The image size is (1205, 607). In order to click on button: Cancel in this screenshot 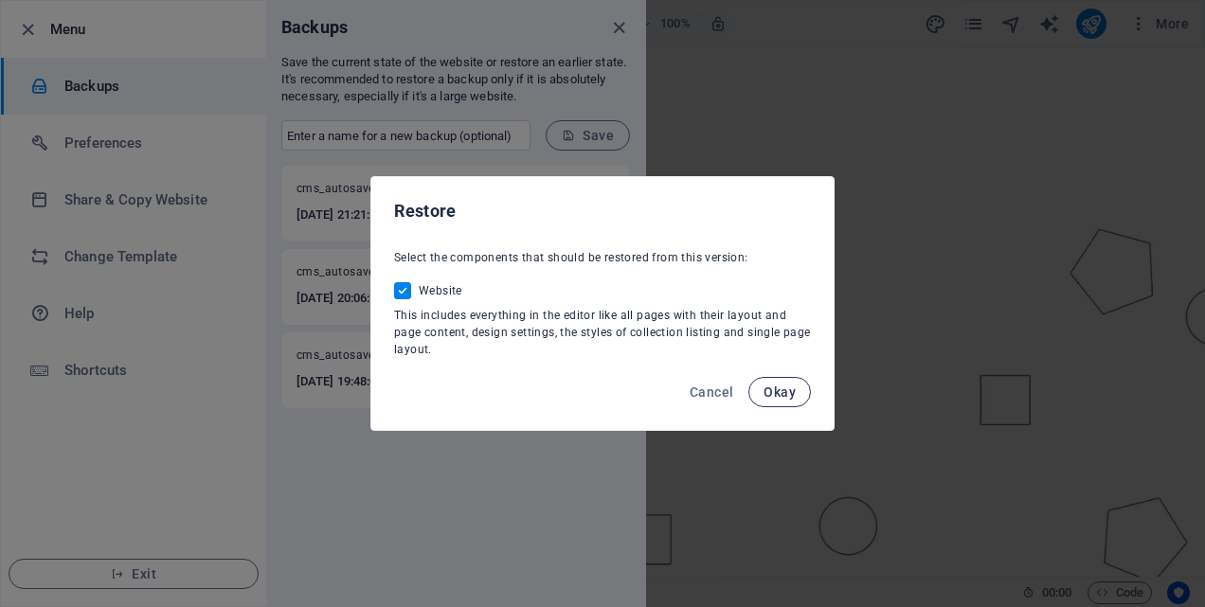, I will do `click(711, 392)`.